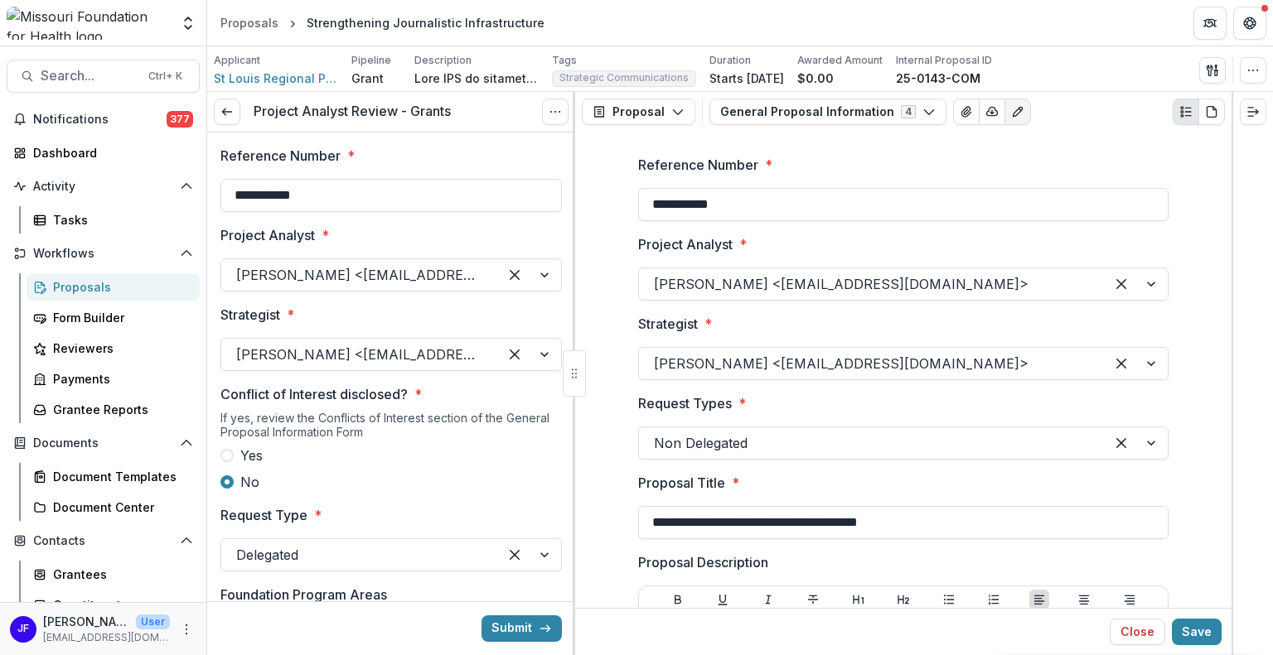 The height and width of the screenshot is (655, 1273). I want to click on button: Close, so click(1137, 632).